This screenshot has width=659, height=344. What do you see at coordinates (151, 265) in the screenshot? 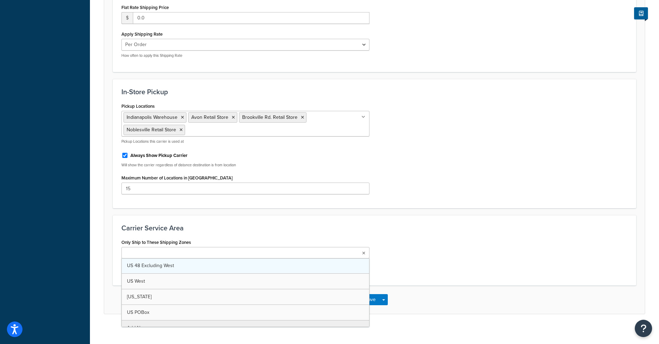
I see `span: US 48 Excluding West` at bounding box center [151, 265].